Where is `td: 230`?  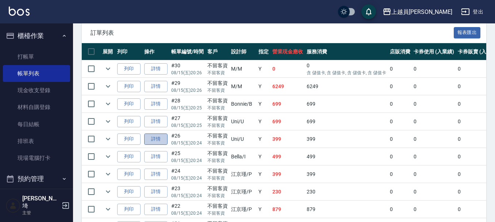 td: 230 is located at coordinates (347, 191).